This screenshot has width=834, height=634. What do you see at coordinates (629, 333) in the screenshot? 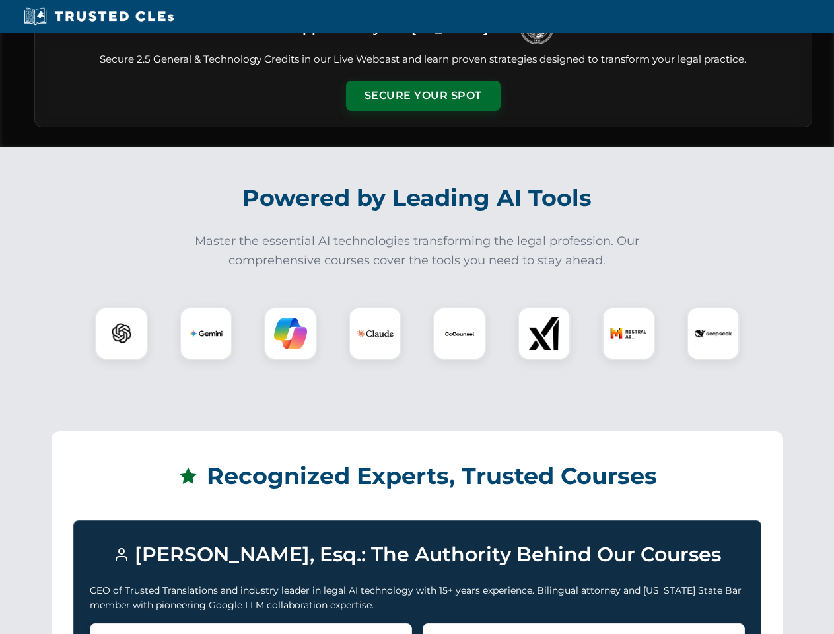
I see `img: Mistral AI Logo` at bounding box center [629, 333].